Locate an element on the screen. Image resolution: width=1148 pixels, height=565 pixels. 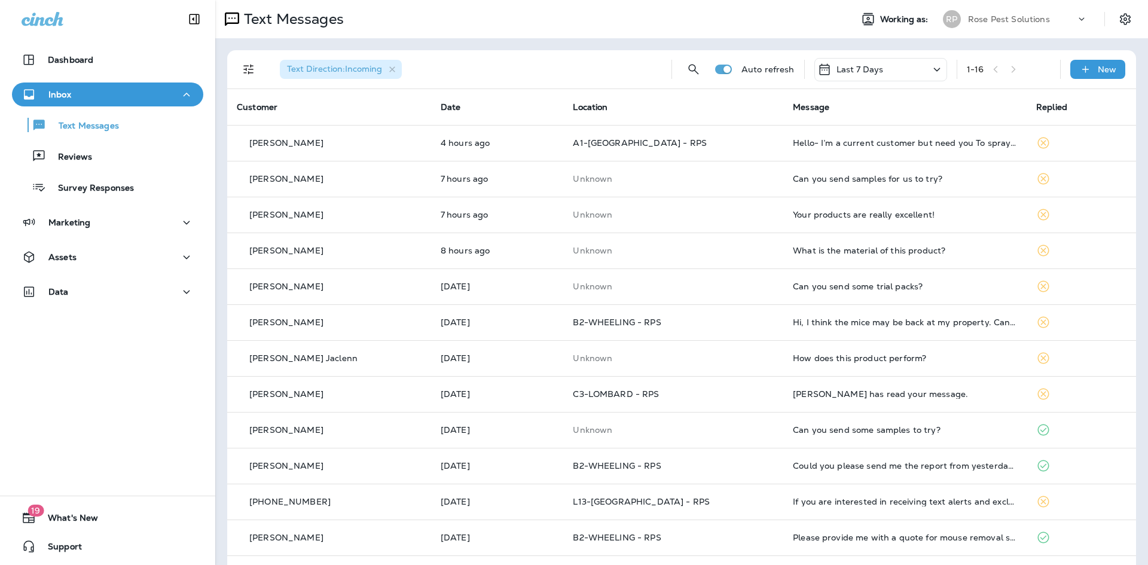
button: Marketing is located at coordinates (108, 222).